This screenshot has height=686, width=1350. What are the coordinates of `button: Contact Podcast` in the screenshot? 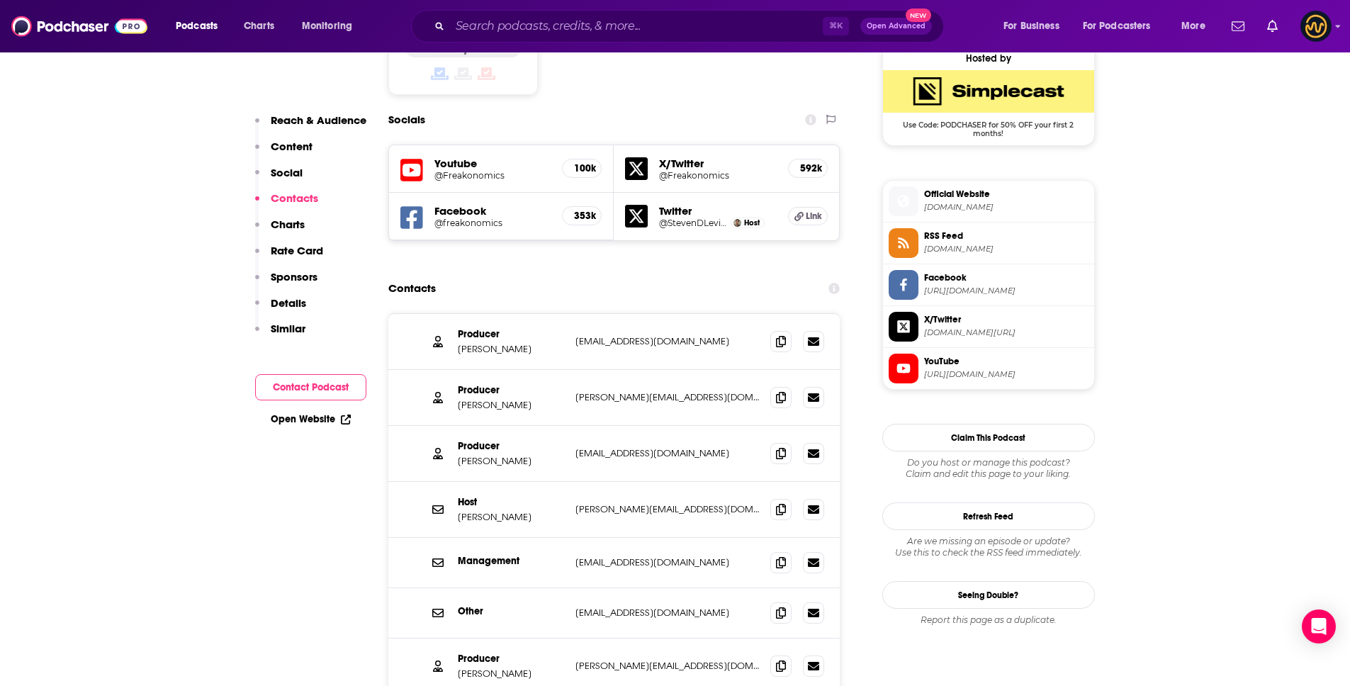 It's located at (310, 387).